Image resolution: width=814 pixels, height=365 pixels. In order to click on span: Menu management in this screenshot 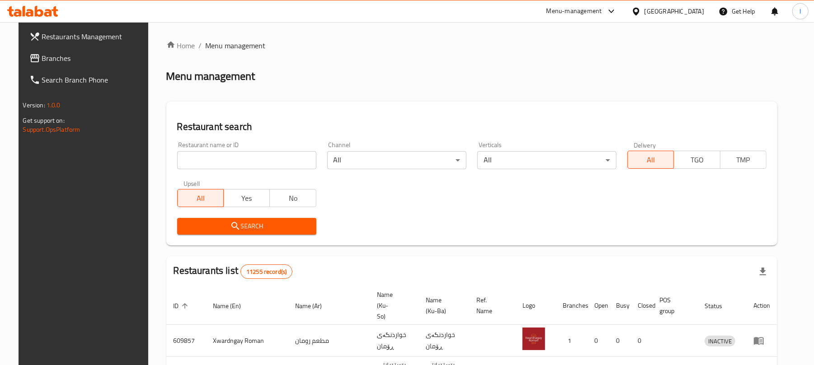, I will do `click(235, 46)`.